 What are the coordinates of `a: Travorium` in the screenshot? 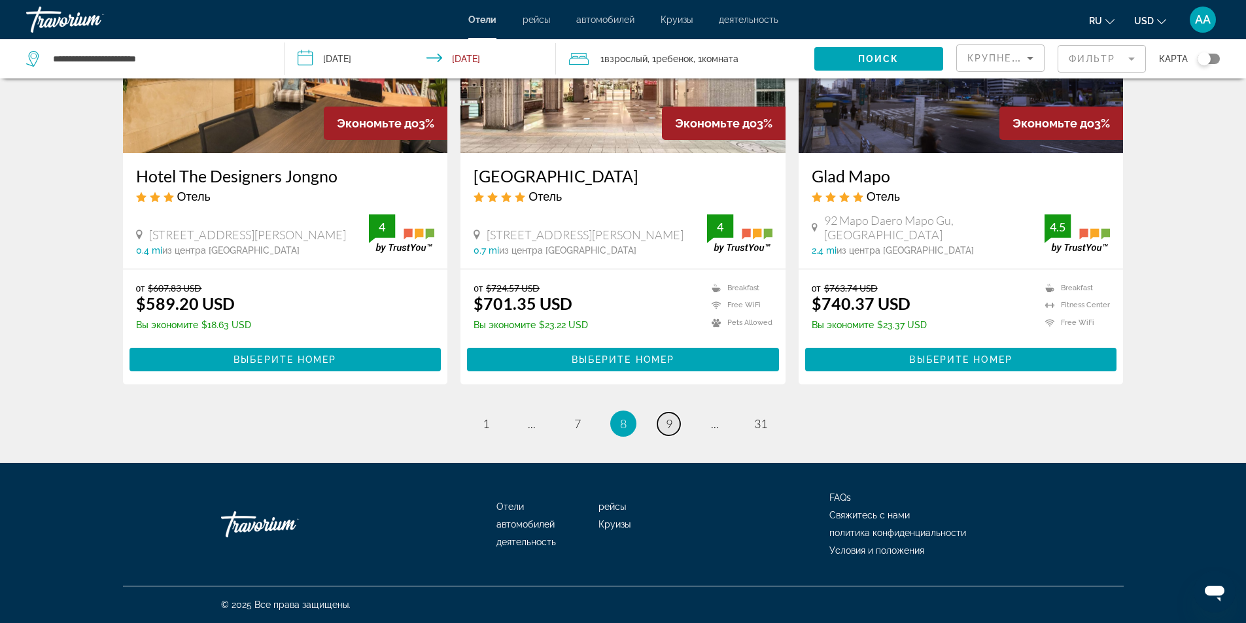 It's located at (286, 525).